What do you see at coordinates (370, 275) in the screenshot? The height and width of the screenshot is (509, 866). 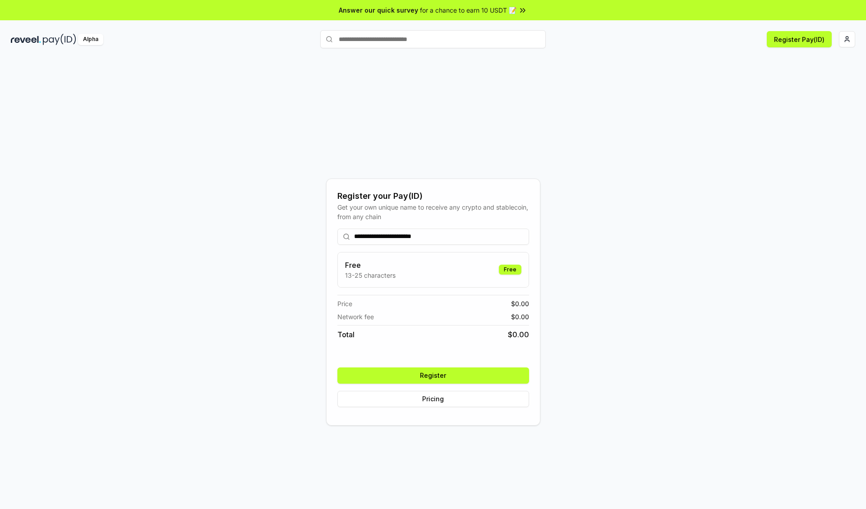 I see `p: 13-25 characters` at bounding box center [370, 275].